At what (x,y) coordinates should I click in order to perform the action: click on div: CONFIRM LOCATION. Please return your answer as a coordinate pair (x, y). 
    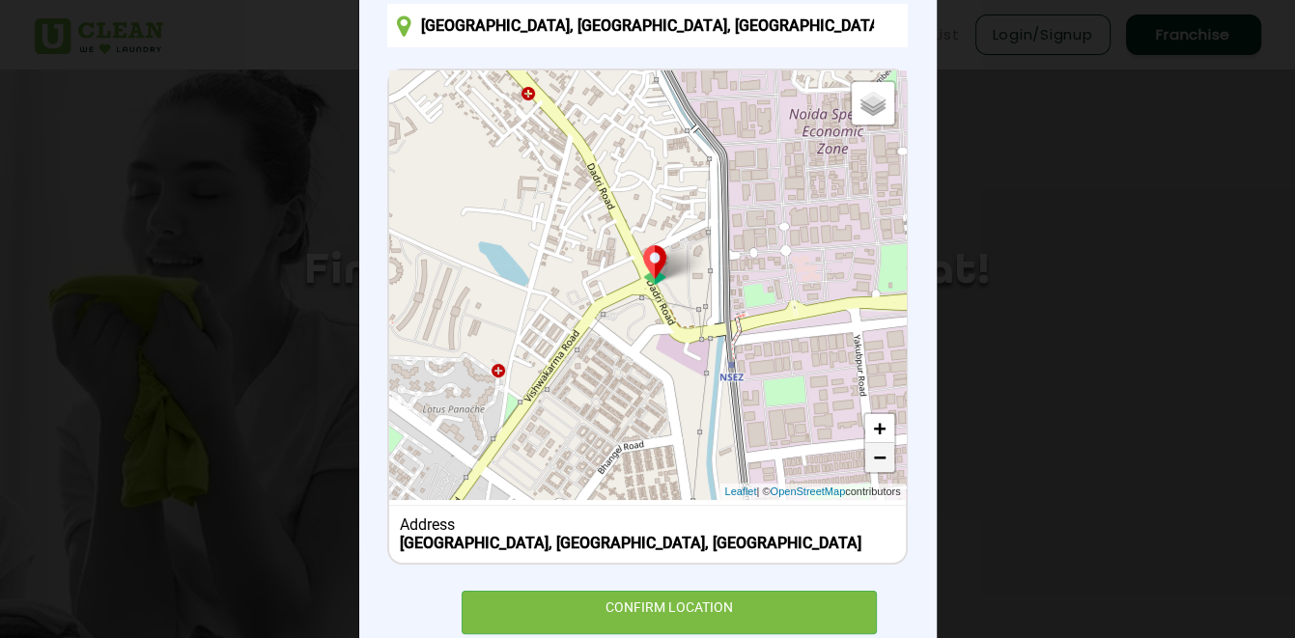
    Looking at the image, I should click on (669, 612).